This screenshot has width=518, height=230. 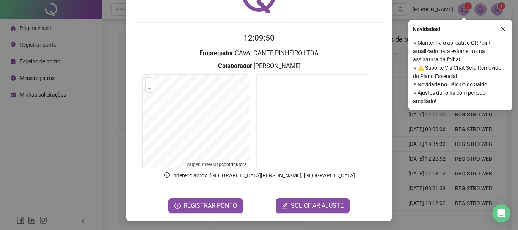 What do you see at coordinates (206, 206) in the screenshot?
I see `button: REGISTRAR PONTO` at bounding box center [206, 206].